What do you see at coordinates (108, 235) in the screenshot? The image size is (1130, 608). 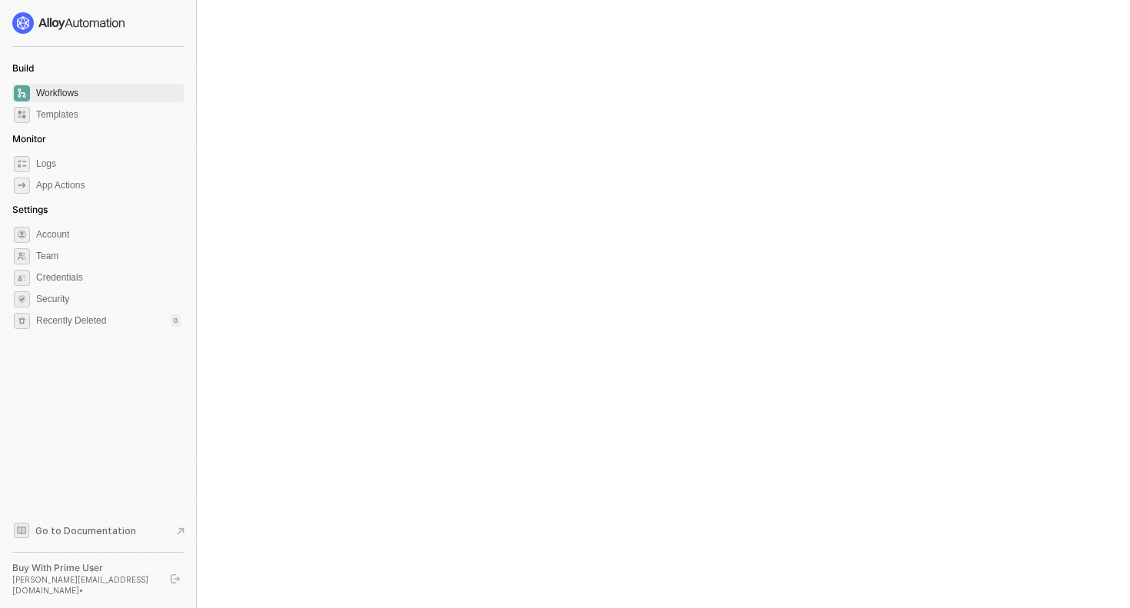 I see `span: Account` at bounding box center [108, 235].